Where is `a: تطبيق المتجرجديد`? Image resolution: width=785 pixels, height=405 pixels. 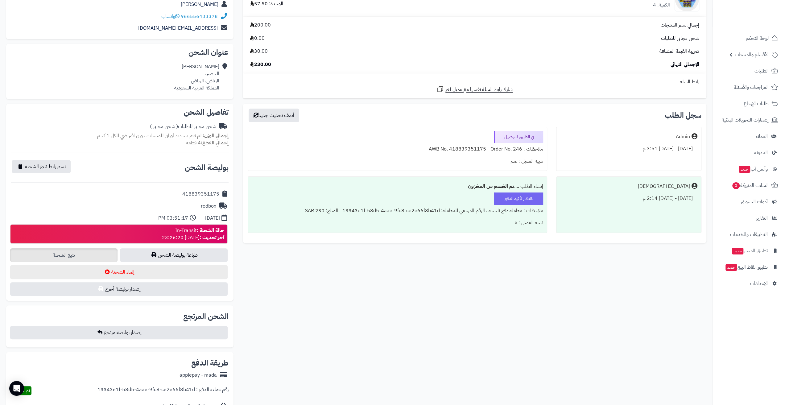
a: تطبيق المتجرجديد is located at coordinates (748, 251).